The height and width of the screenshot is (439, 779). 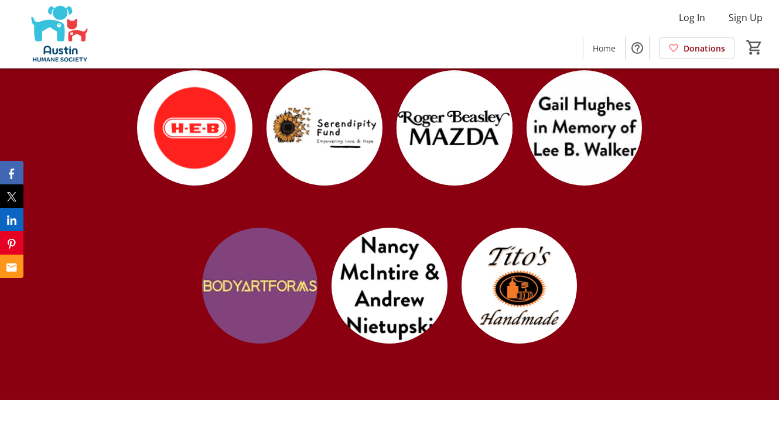 What do you see at coordinates (59, 34) in the screenshot?
I see `img: Austin Humane Society's Logo` at bounding box center [59, 34].